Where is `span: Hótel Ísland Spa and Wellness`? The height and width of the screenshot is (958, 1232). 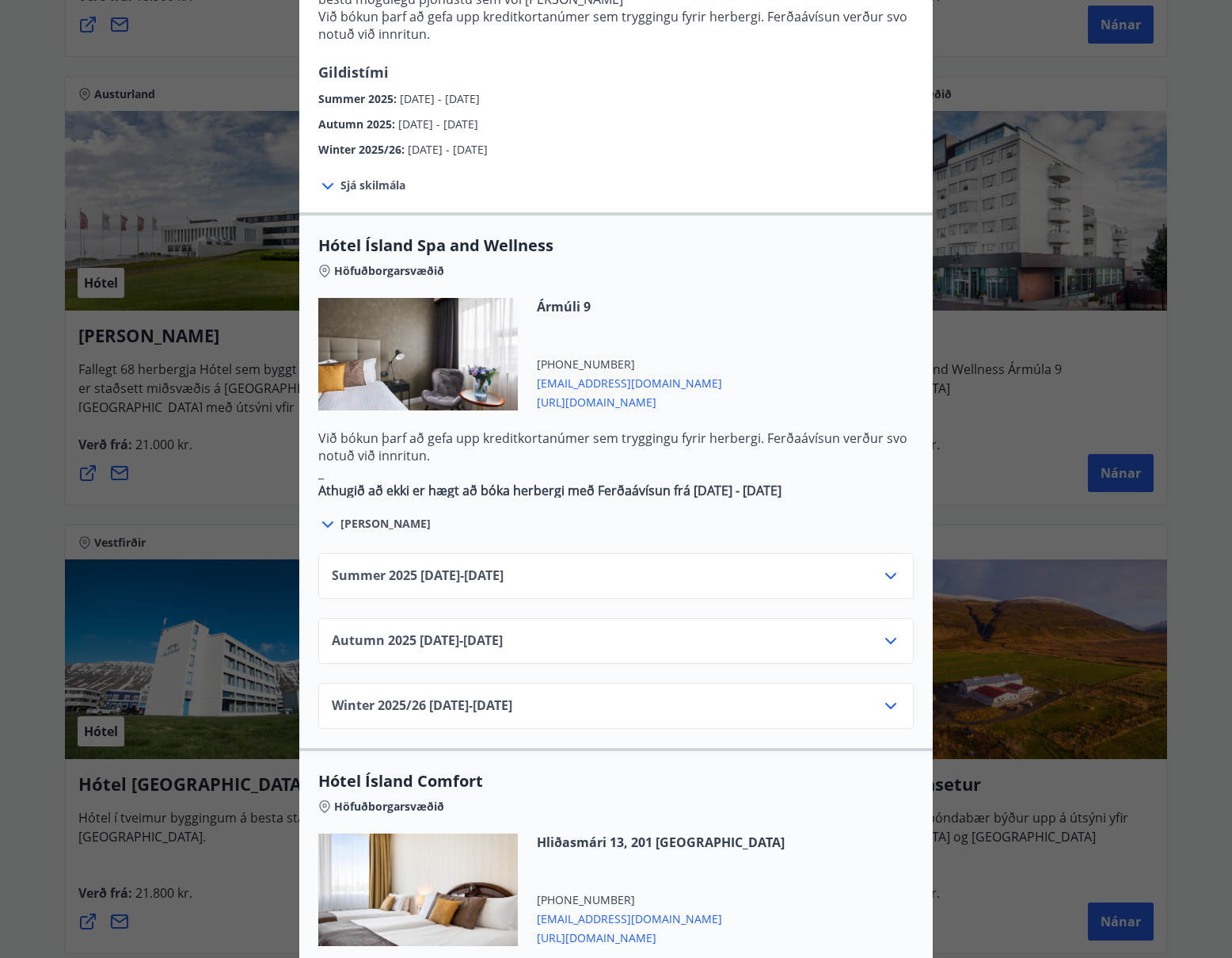
span: Hótel Ísland Spa and Wellness is located at coordinates (616, 245).